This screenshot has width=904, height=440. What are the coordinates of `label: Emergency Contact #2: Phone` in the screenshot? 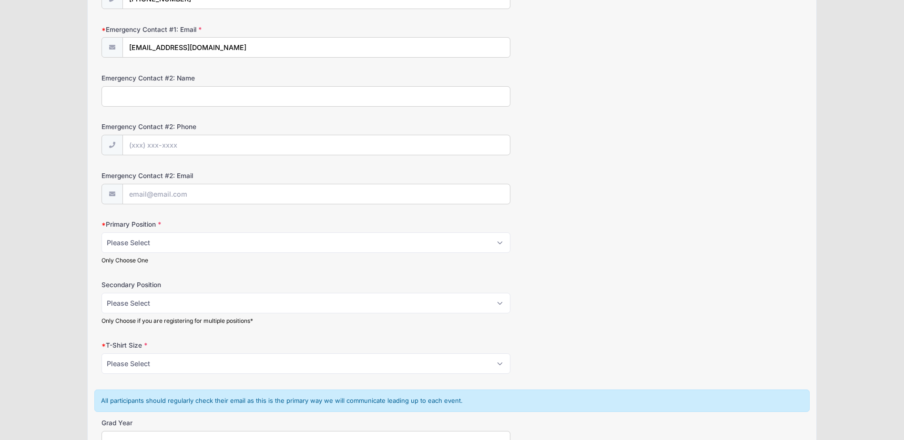 It's located at (218, 127).